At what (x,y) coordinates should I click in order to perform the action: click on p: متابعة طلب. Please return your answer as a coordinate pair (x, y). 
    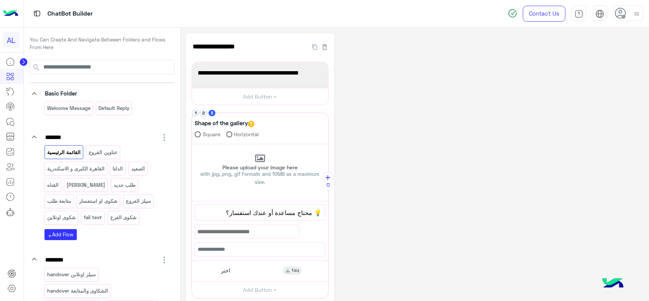
    Looking at the image, I should click on (59, 201).